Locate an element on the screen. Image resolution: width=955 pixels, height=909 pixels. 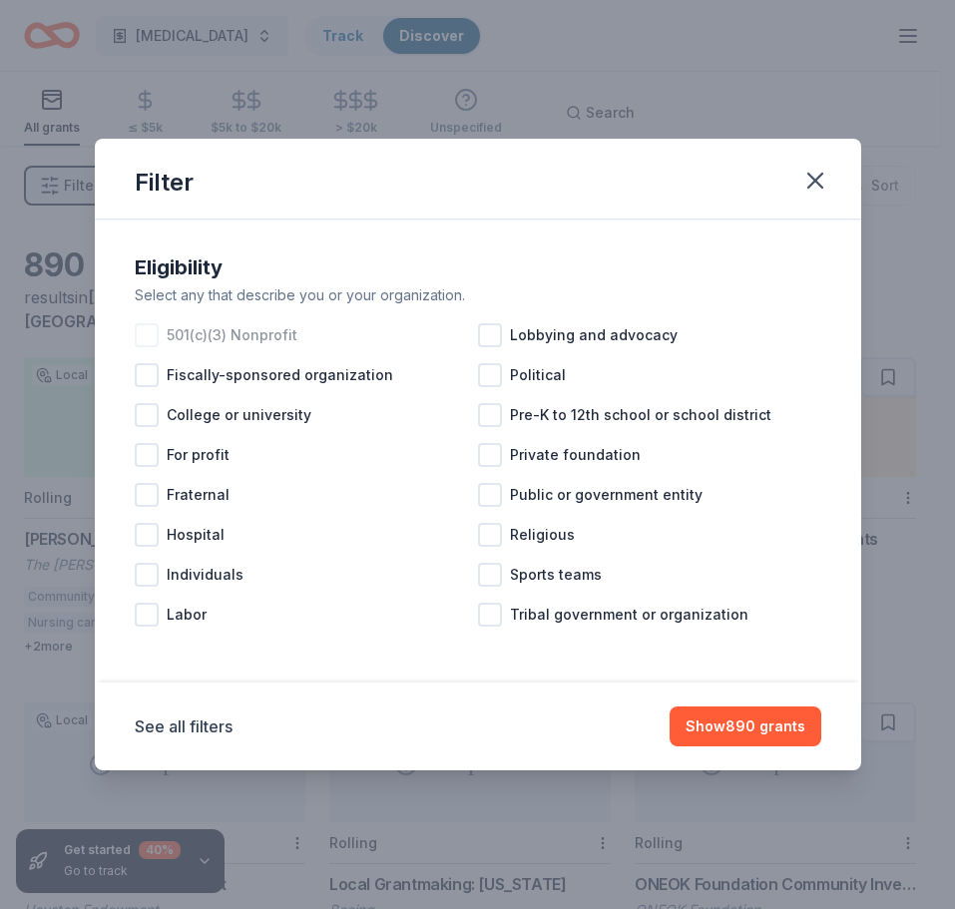
button: See all filters is located at coordinates (184, 726).